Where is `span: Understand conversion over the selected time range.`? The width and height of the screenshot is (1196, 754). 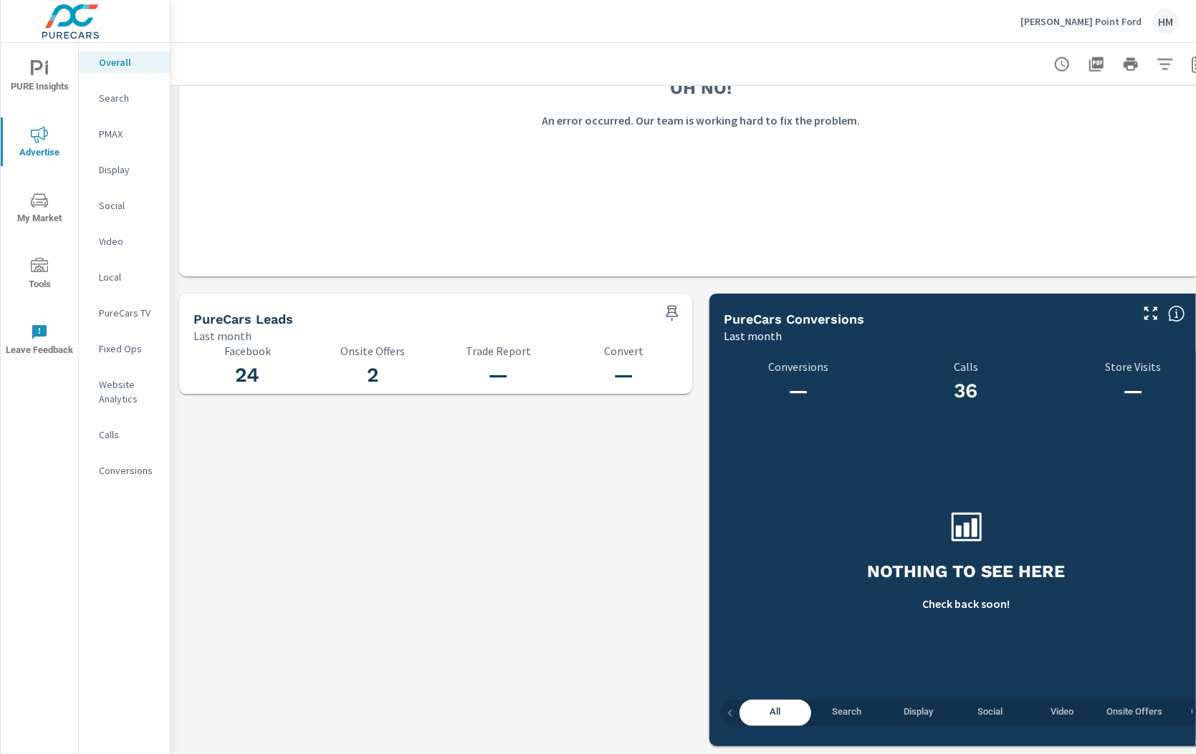
span: Understand conversion over the selected time range. is located at coordinates (1176, 314).